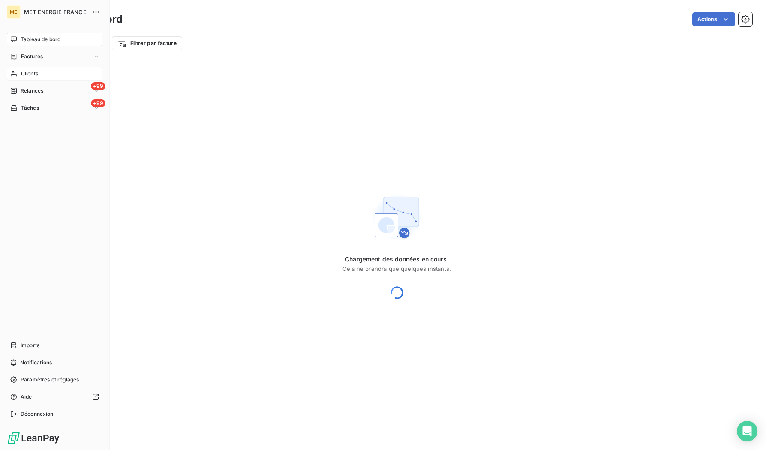  I want to click on div: ME, so click(14, 12).